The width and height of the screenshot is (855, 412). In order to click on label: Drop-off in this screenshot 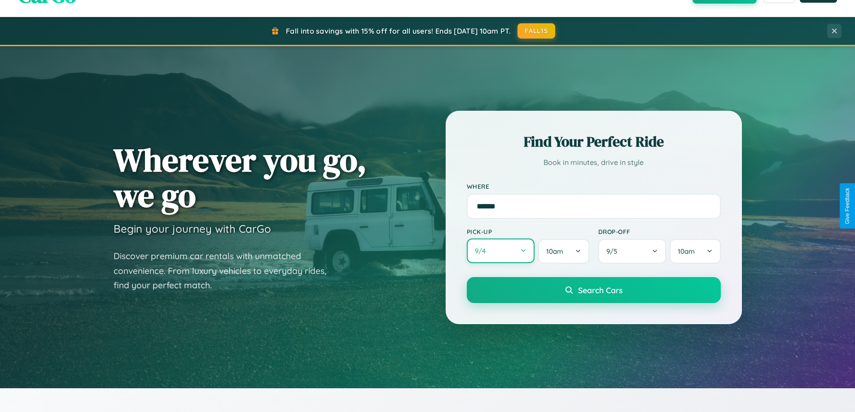, I will do `click(659, 231)`.